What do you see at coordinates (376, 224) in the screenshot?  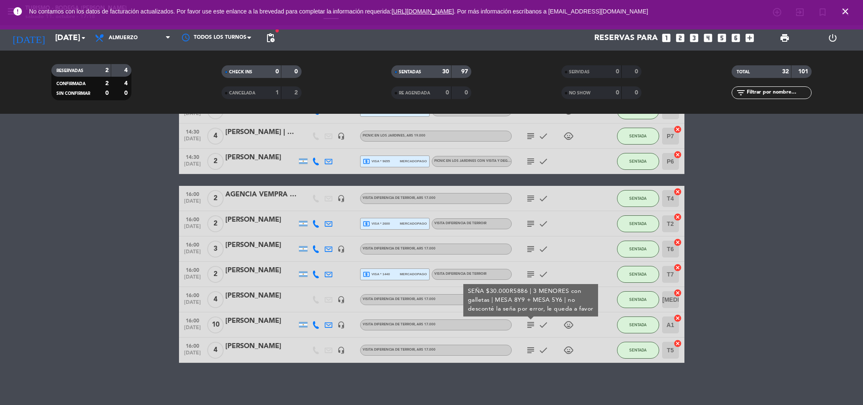 I see `span: visa * 2600` at bounding box center [376, 224].